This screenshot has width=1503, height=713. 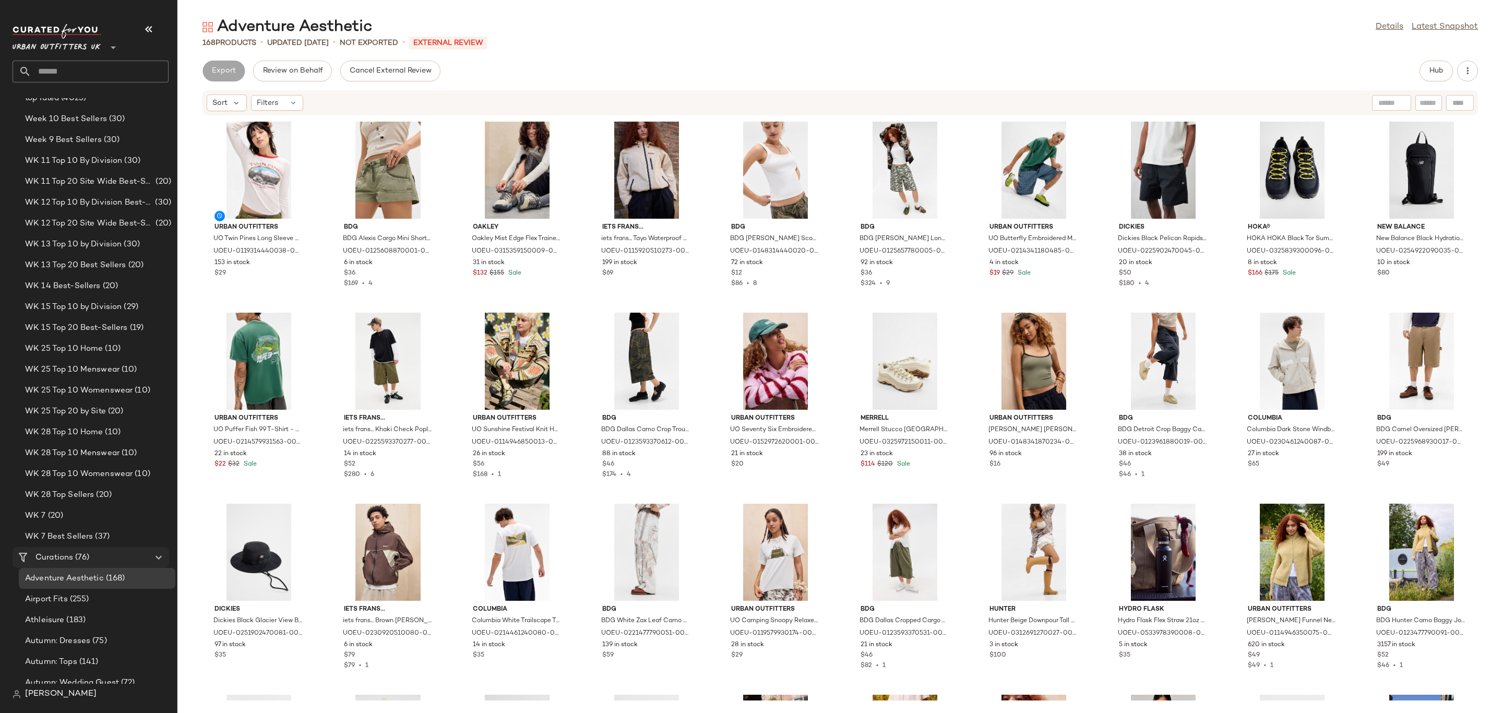 What do you see at coordinates (1291, 443) in the screenshot?
I see `span: UOEU-0230461240087-000-011` at bounding box center [1291, 443].